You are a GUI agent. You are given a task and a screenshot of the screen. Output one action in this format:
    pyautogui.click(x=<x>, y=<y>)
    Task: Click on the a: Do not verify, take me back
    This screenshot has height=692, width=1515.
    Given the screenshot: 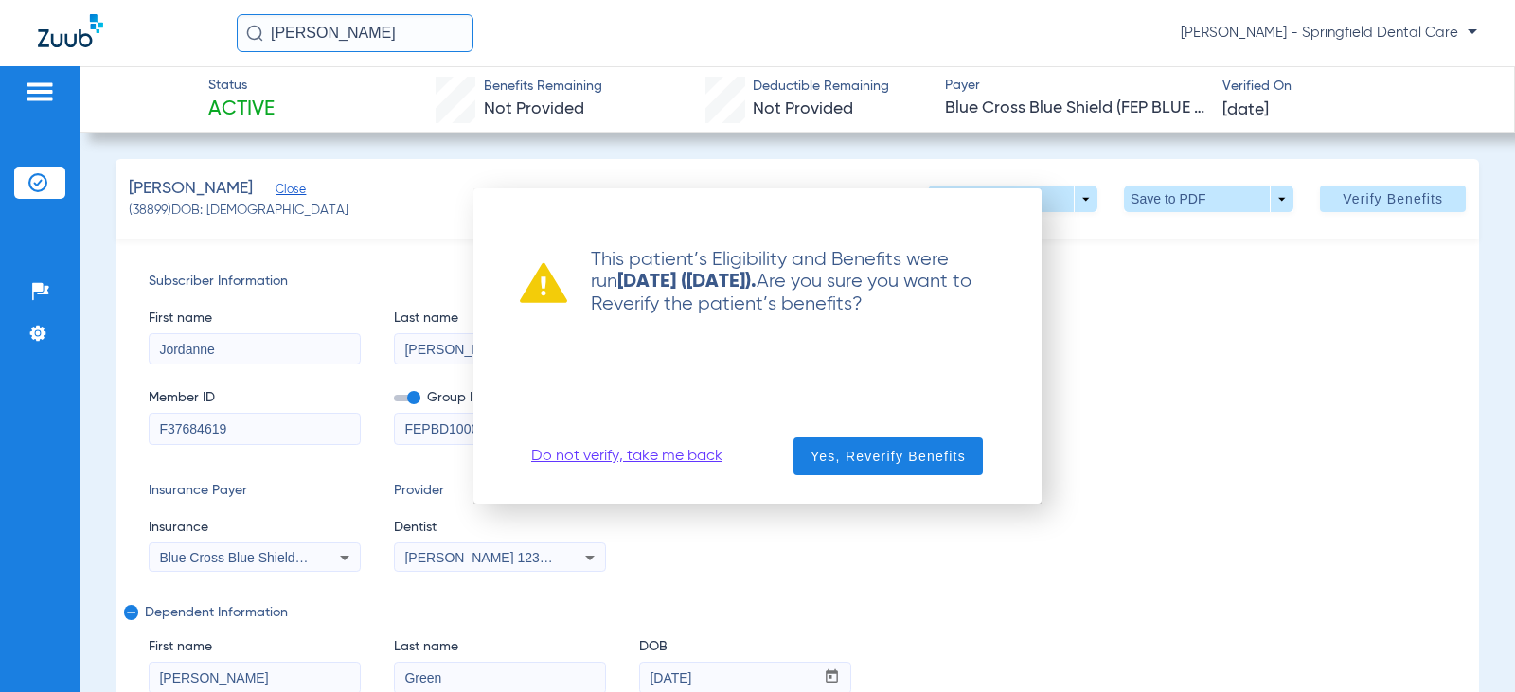 What is the action you would take?
    pyautogui.click(x=627, y=456)
    